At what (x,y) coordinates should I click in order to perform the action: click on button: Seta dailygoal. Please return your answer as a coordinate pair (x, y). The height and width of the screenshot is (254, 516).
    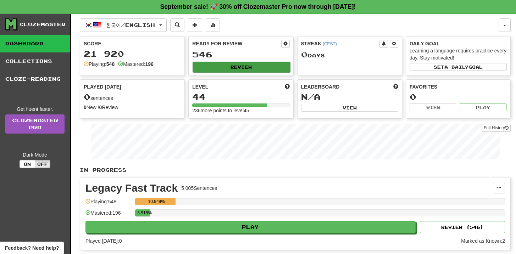
    Looking at the image, I should click on (458, 67).